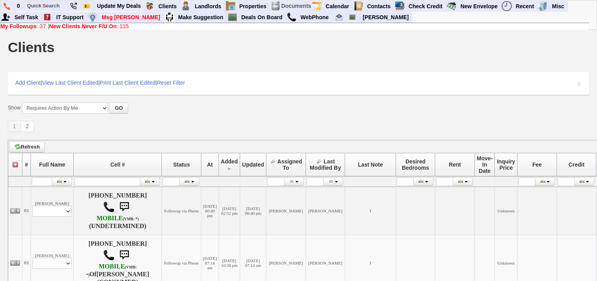  What do you see at coordinates (210, 165) in the screenshot?
I see `span: At` at bounding box center [210, 165].